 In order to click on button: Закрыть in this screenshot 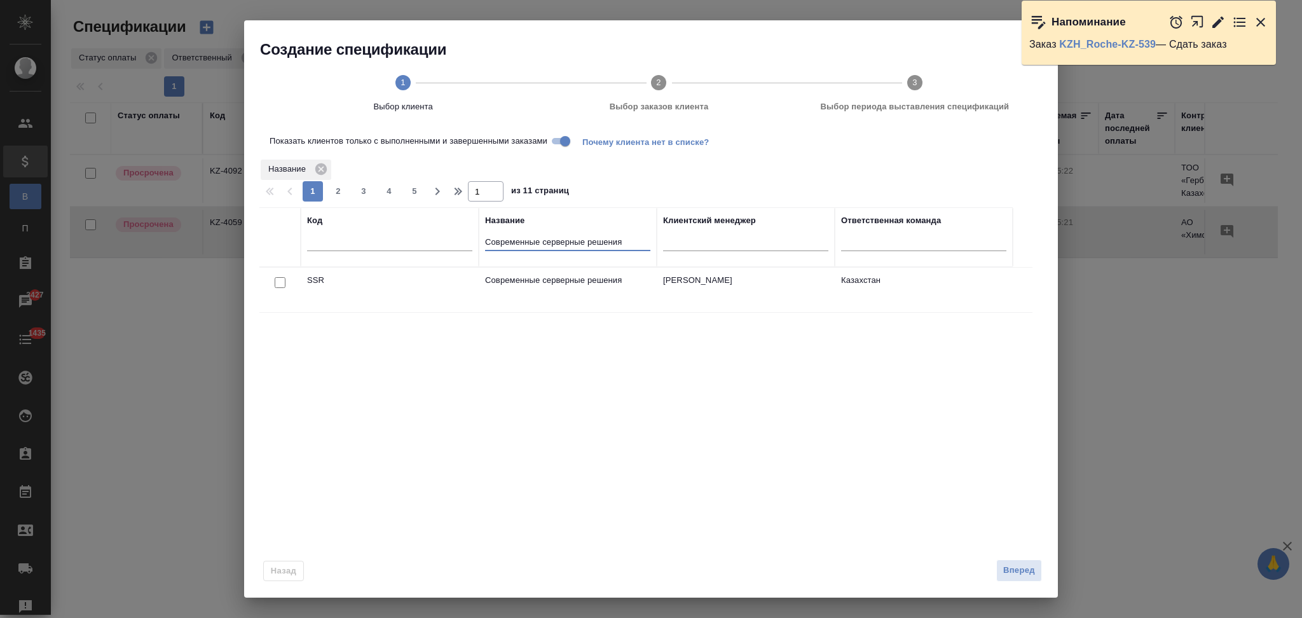, I will do `click(1261, 22)`.